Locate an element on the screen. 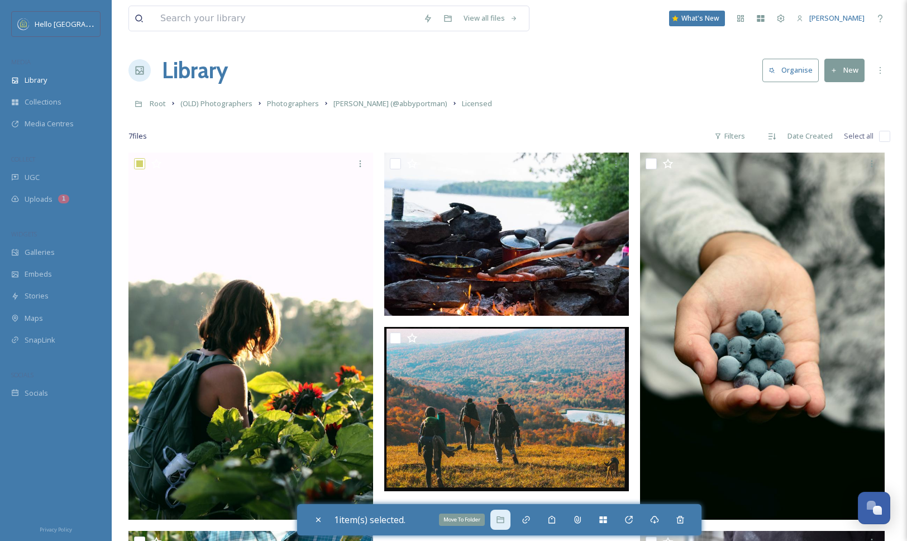 This screenshot has width=907, height=541. a: What's New is located at coordinates (697, 18).